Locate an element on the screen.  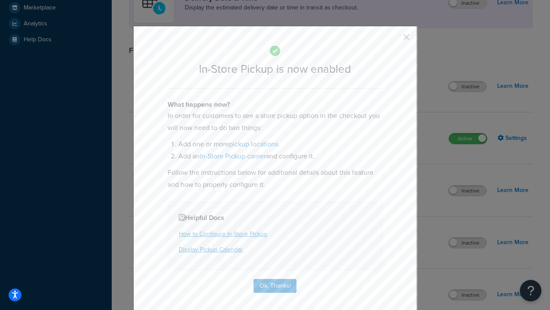
a: In-Store Pickup carrier is located at coordinates (233, 156).